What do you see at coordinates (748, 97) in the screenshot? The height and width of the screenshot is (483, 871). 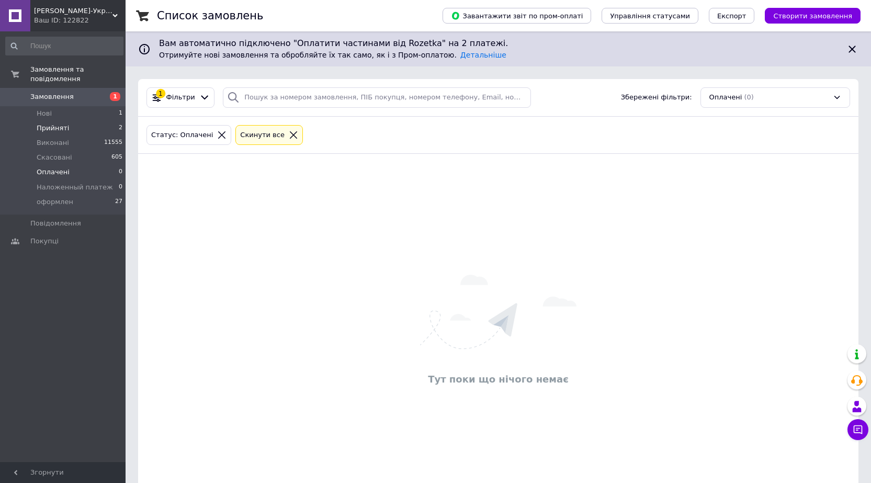 I see `span: (0)` at bounding box center [748, 97].